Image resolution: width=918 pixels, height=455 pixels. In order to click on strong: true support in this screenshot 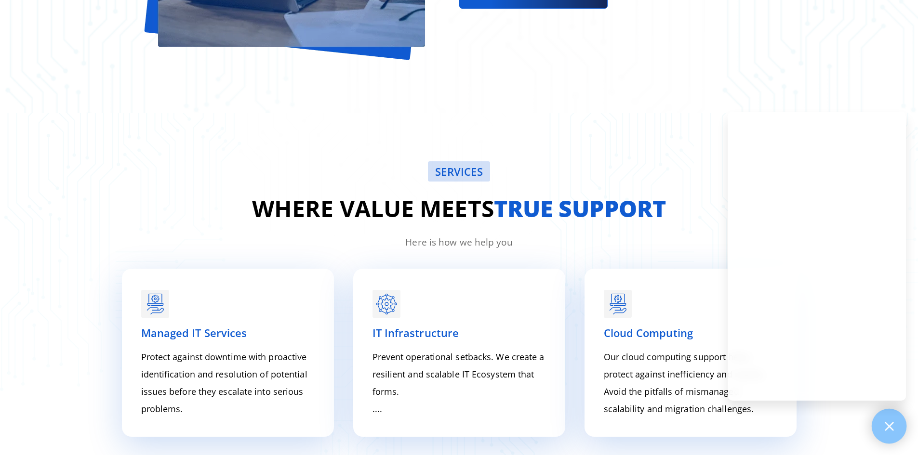, I will do `click(580, 208)`.